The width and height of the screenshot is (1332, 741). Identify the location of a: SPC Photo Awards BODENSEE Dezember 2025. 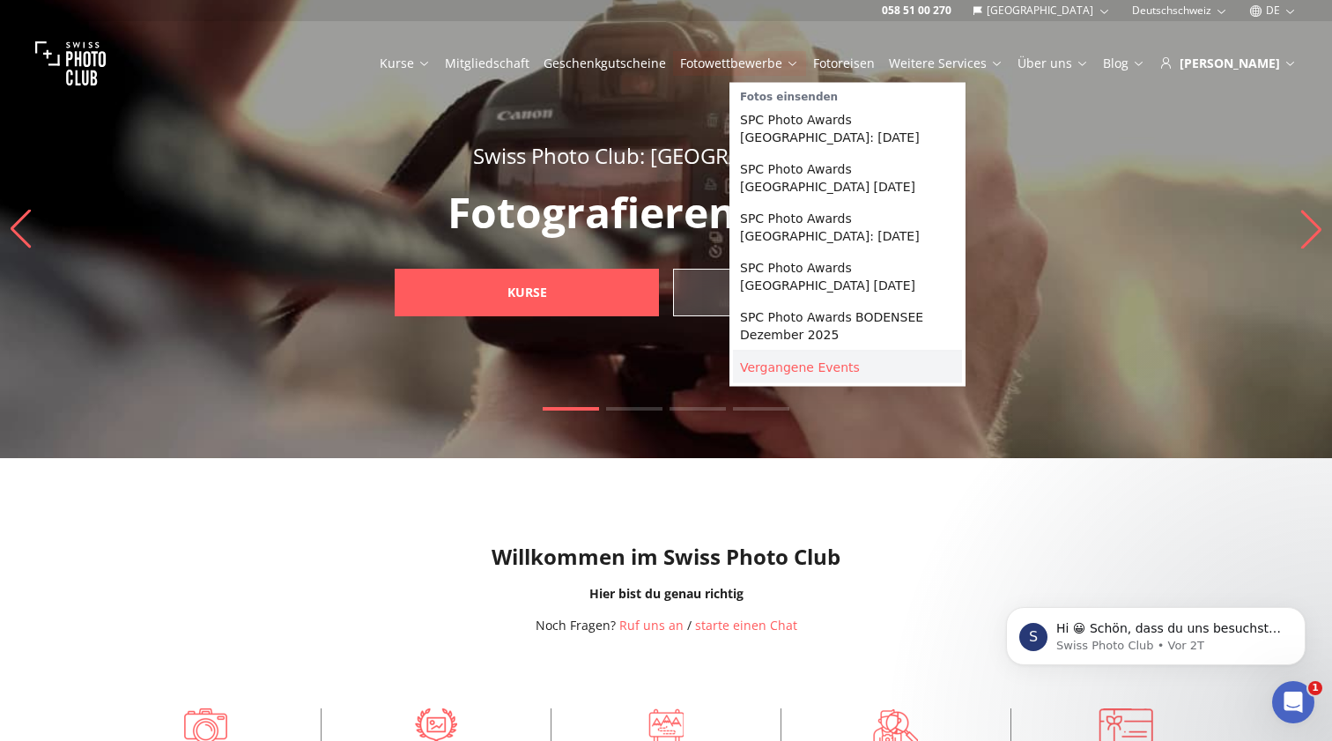
(848, 326).